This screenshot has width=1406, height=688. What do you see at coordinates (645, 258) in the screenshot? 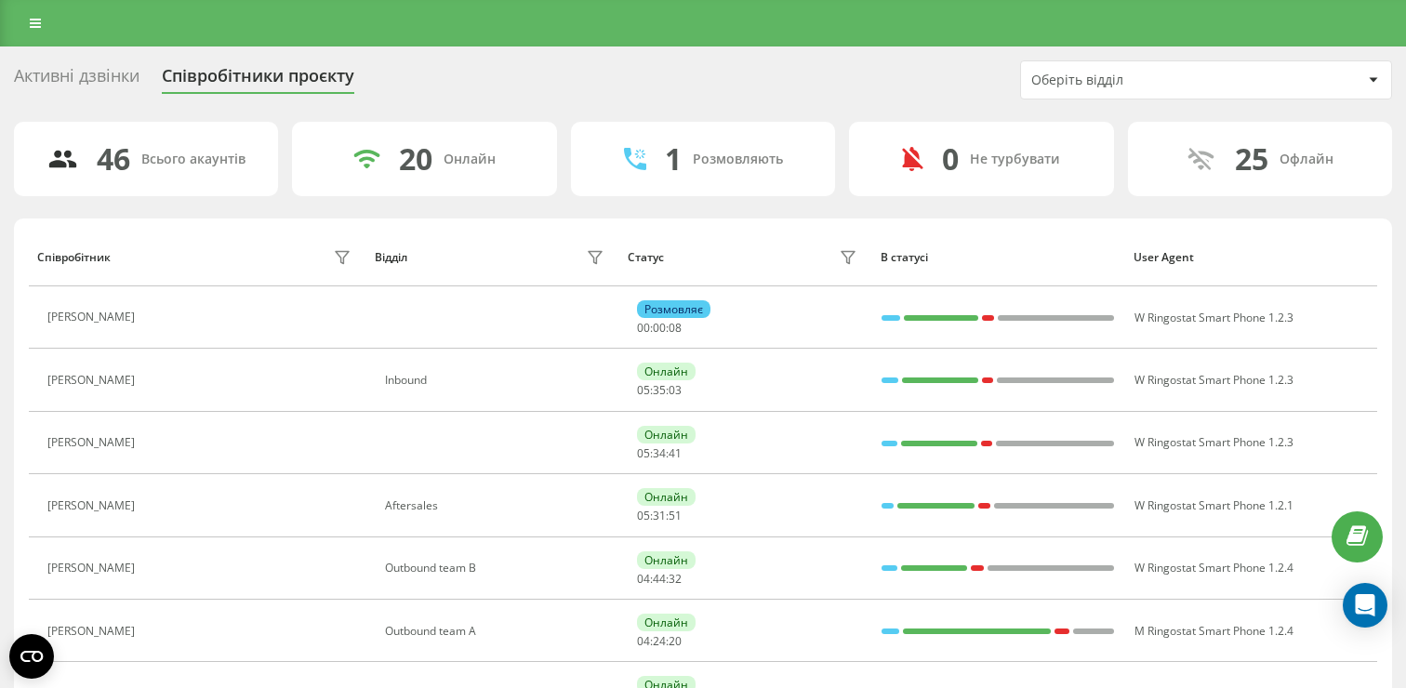
I see `div: Статус` at bounding box center [645, 258].